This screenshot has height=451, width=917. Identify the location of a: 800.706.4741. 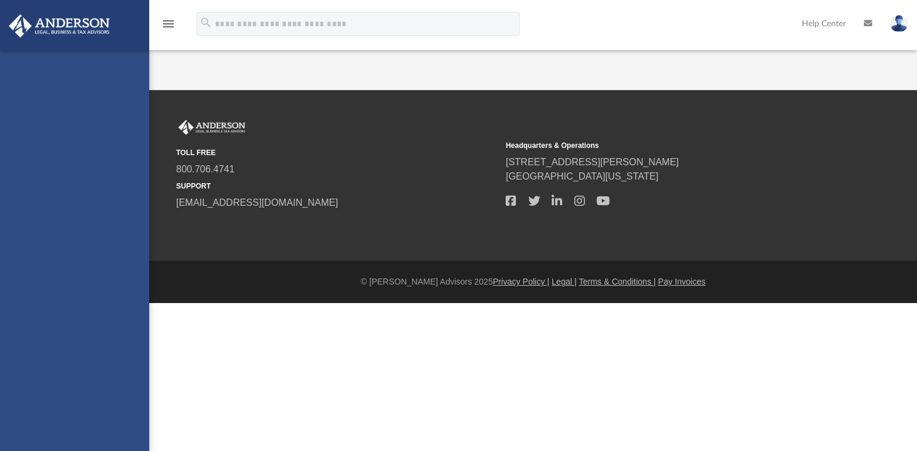
(205, 169).